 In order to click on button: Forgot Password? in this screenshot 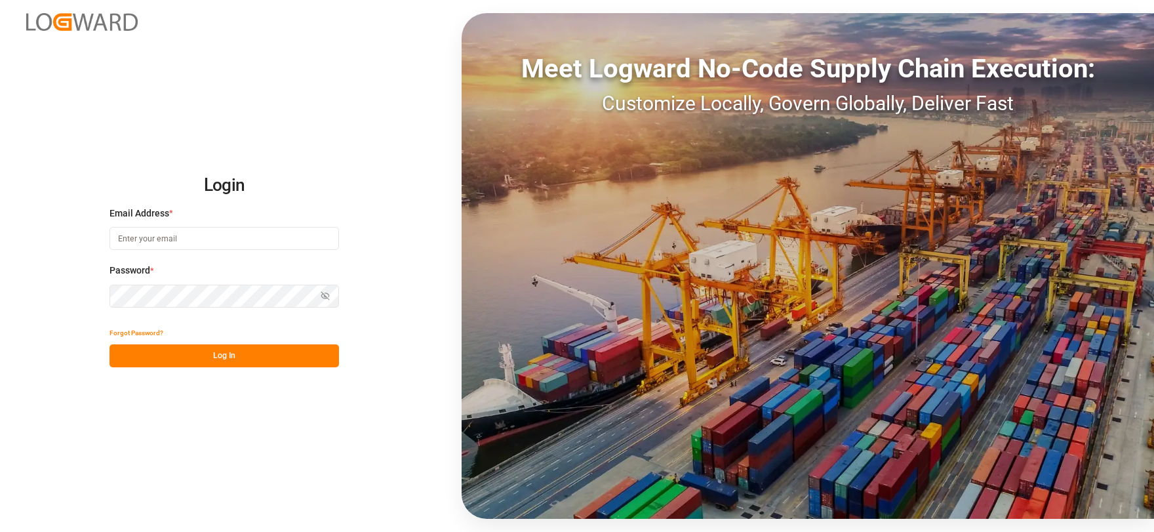, I will do `click(136, 333)`.